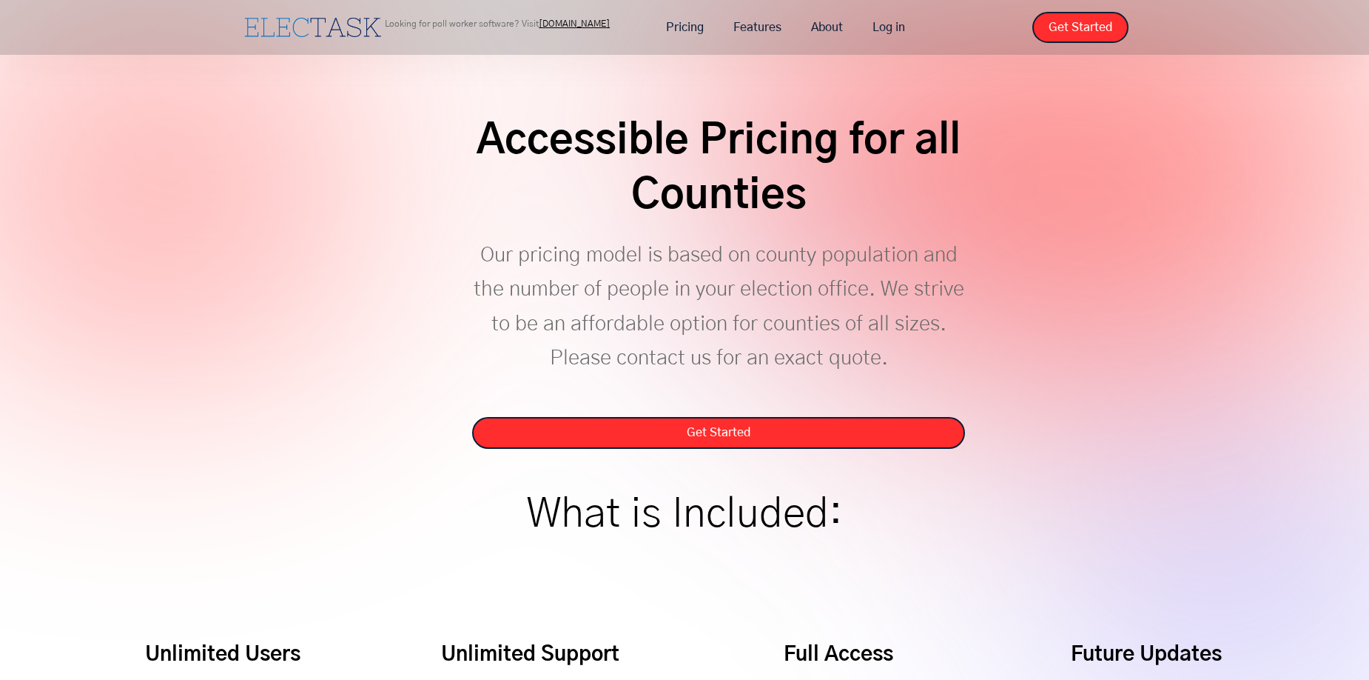 The height and width of the screenshot is (680, 1369). I want to click on a: Log in, so click(889, 27).